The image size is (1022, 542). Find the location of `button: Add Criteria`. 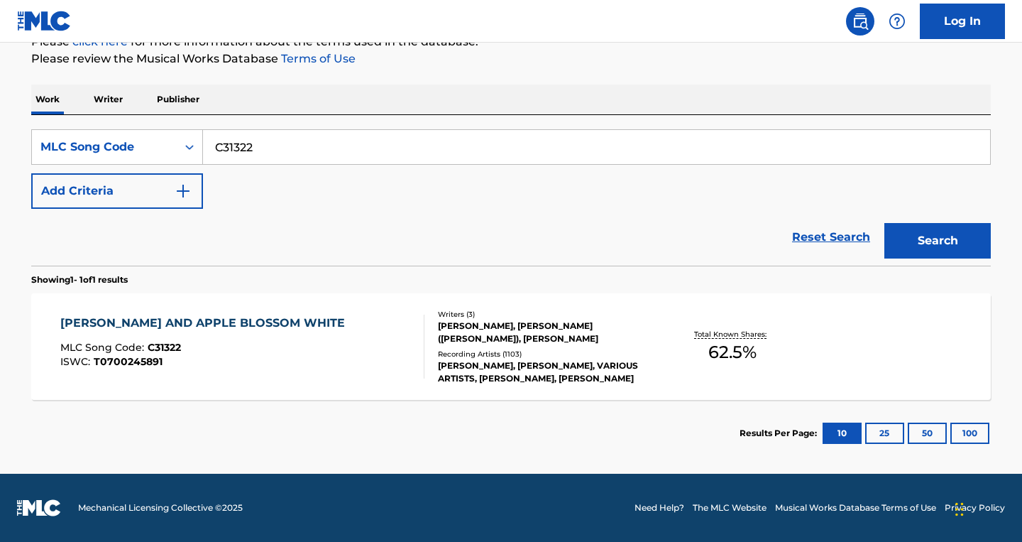

button: Add Criteria is located at coordinates (117, 191).